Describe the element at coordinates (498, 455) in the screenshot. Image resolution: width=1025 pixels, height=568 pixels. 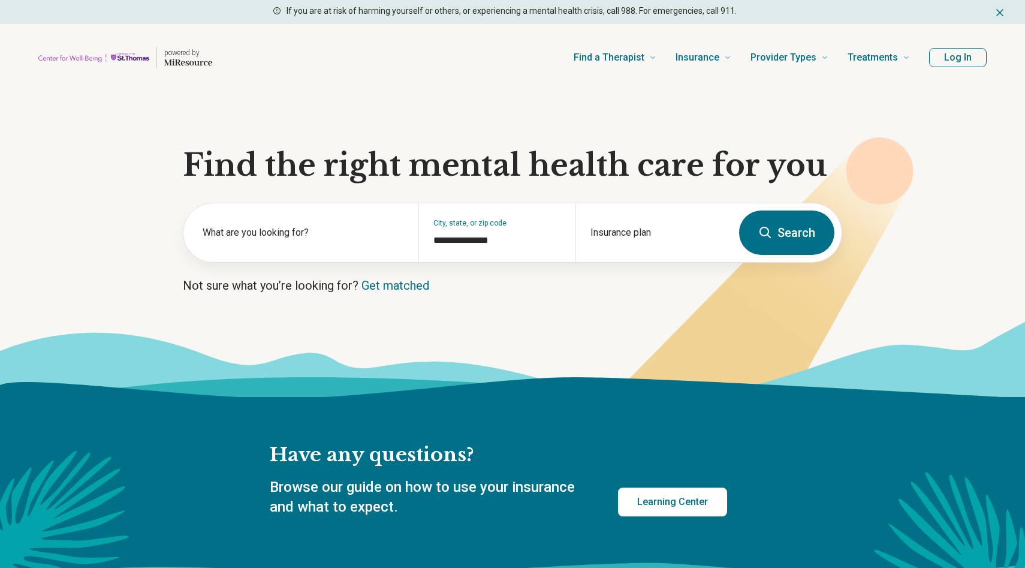
I see `h2: Have any questions?` at that location.